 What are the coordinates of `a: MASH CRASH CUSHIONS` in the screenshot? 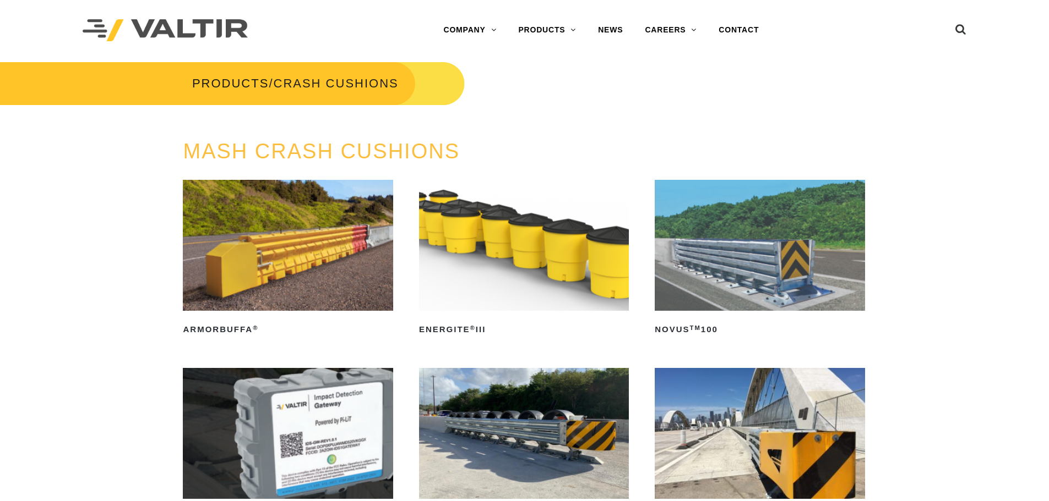 It's located at (321, 151).